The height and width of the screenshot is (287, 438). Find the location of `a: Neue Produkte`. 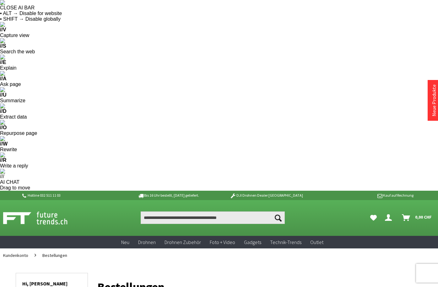

a: Neue Produkte is located at coordinates (433, 100).